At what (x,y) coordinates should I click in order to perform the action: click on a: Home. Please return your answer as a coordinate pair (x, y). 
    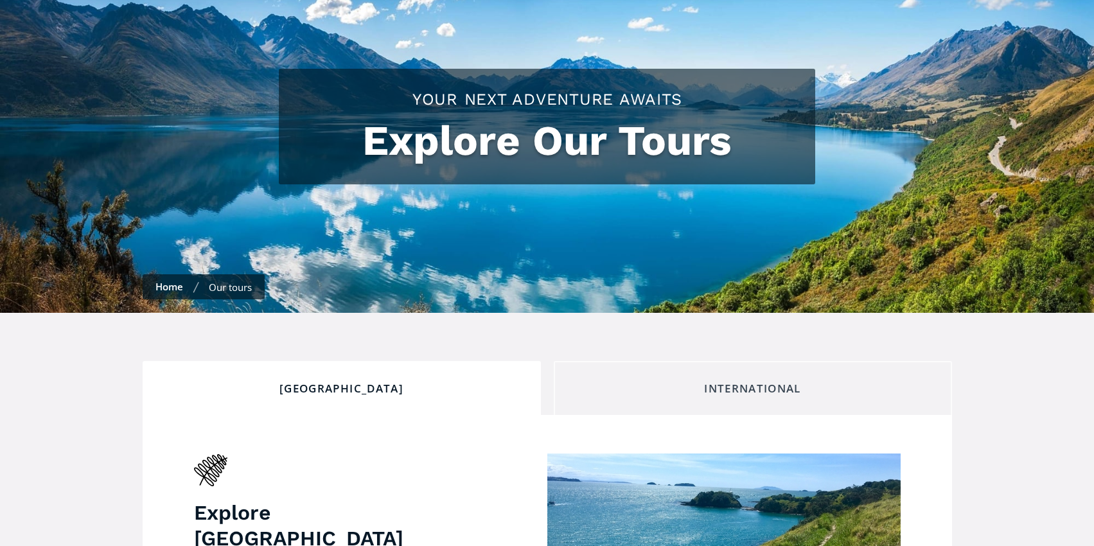
    Looking at the image, I should click on (169, 286).